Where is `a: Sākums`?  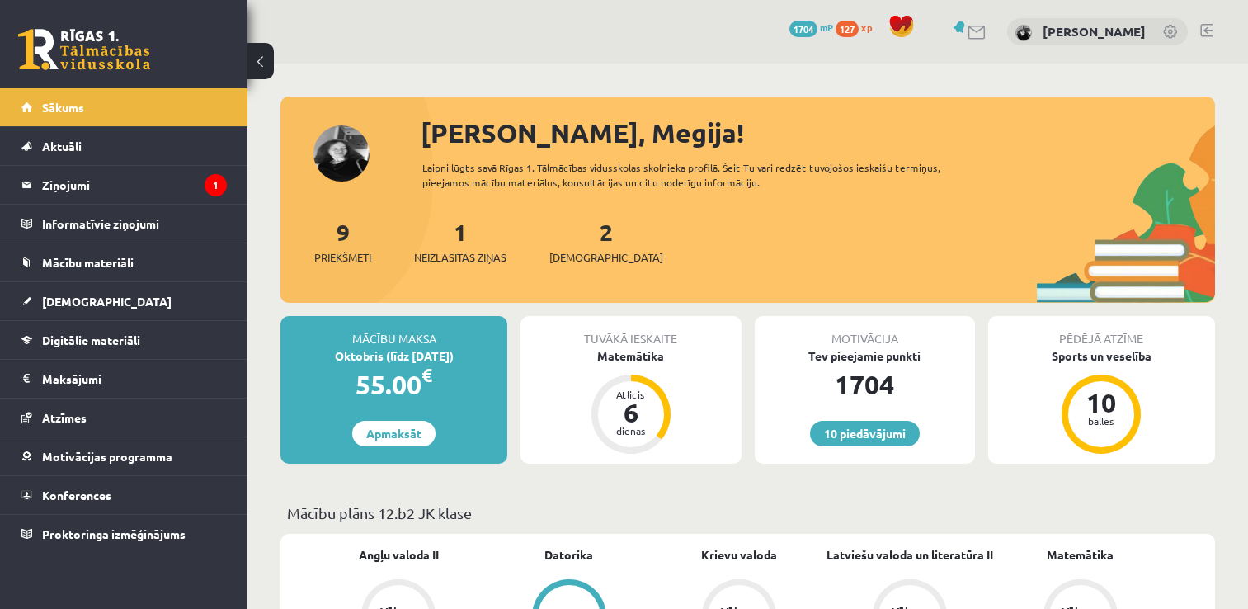 a: Sākums is located at coordinates (124, 107).